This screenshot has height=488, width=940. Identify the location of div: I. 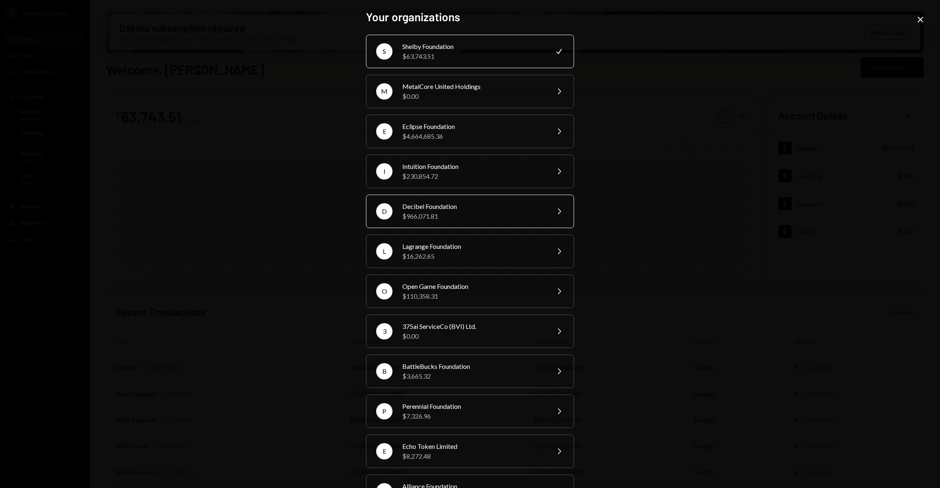
(384, 171).